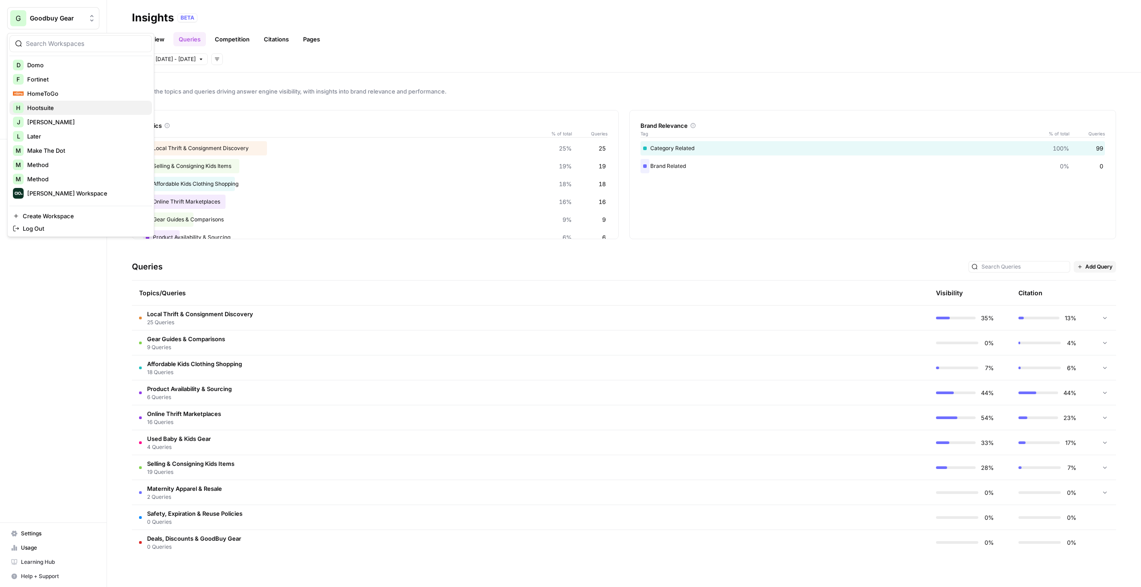 The height and width of the screenshot is (587, 1141). Describe the element at coordinates (872, 126) in the screenshot. I see `div: Brand Relevance` at that location.